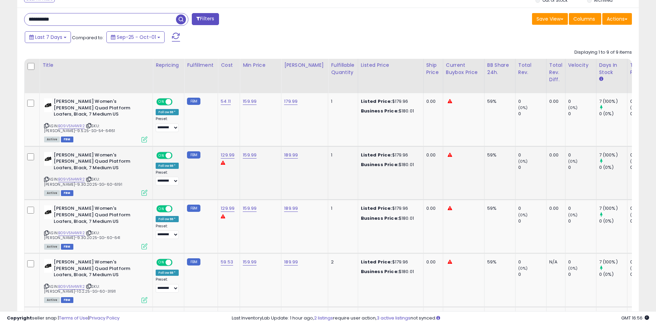 This screenshot has height=325, width=656. I want to click on div: Current Buybox Price, so click(463, 69).